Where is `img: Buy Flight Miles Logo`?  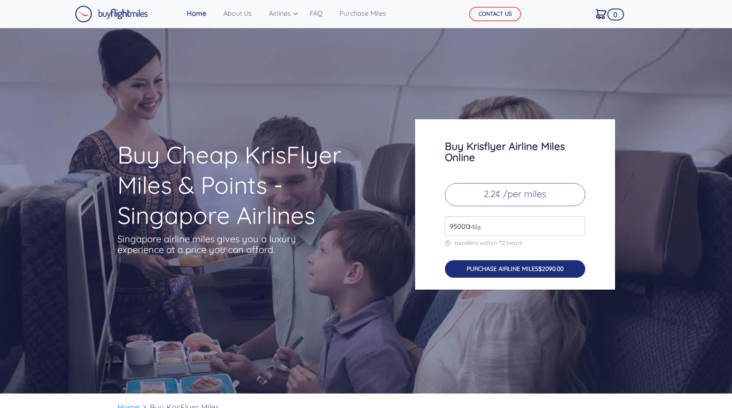 img: Buy Flight Miles Logo is located at coordinates (111, 14).